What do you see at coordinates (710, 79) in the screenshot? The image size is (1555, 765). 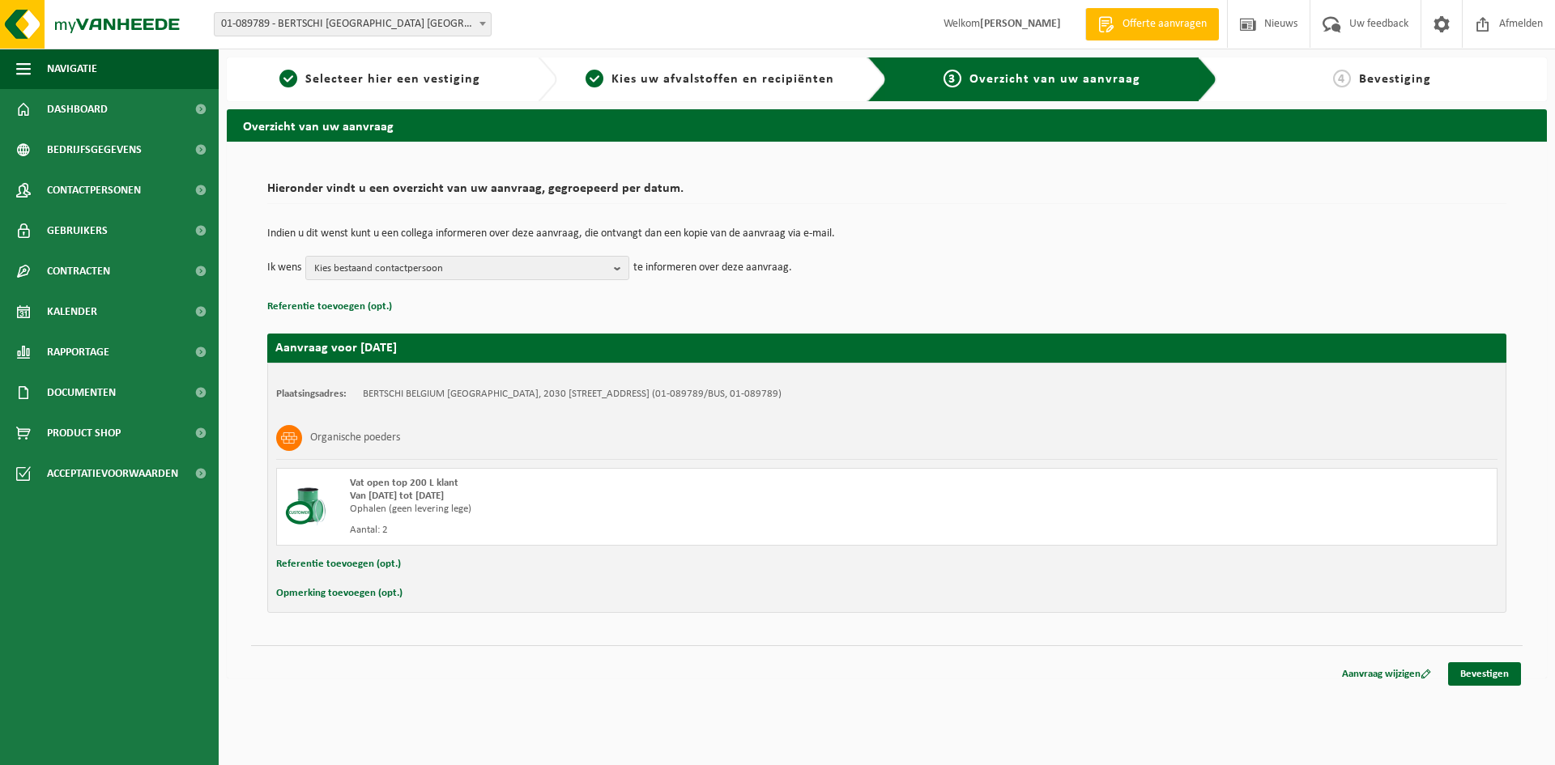 I see `a: 2Kies uw afvalstoffen en recipiënten` at bounding box center [710, 79].